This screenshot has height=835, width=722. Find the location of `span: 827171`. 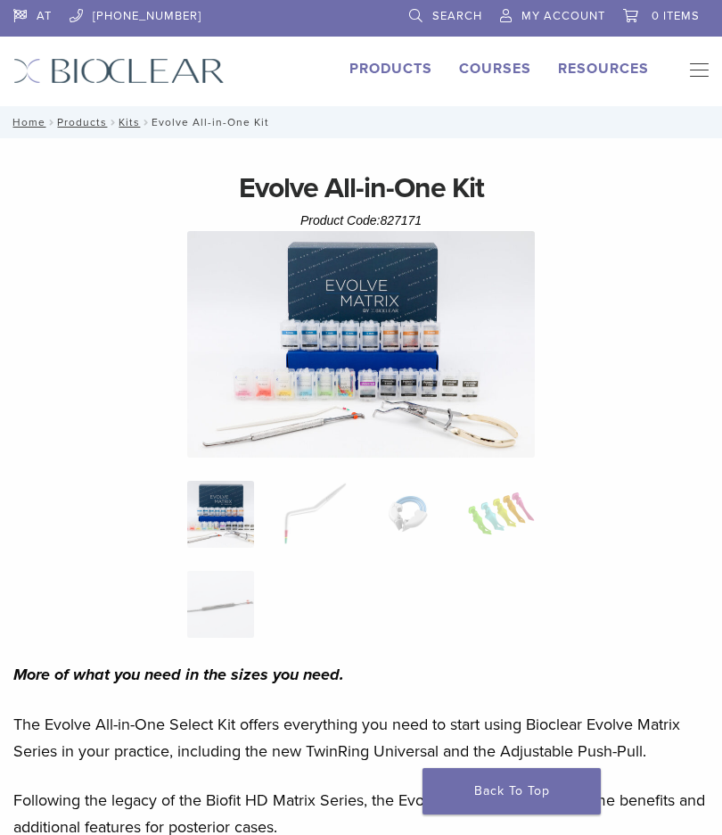

span: 827171 is located at coordinates (400, 220).